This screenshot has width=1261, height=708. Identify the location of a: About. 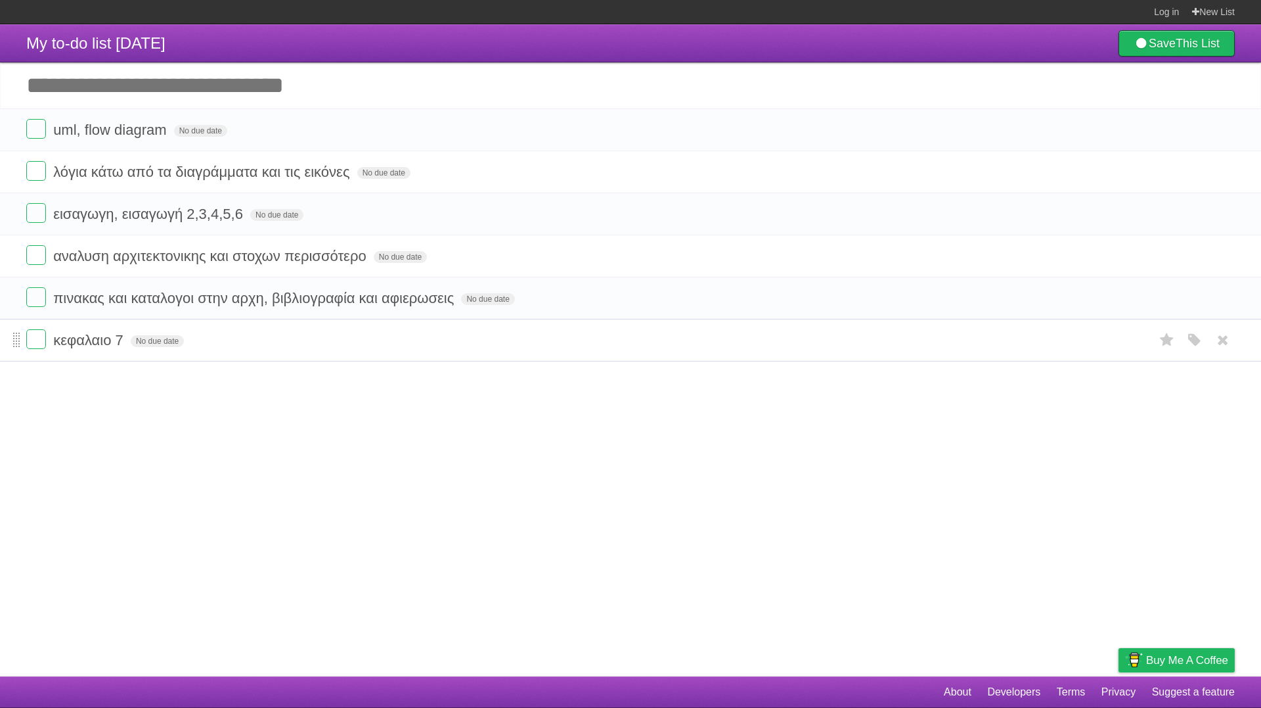
(958, 692).